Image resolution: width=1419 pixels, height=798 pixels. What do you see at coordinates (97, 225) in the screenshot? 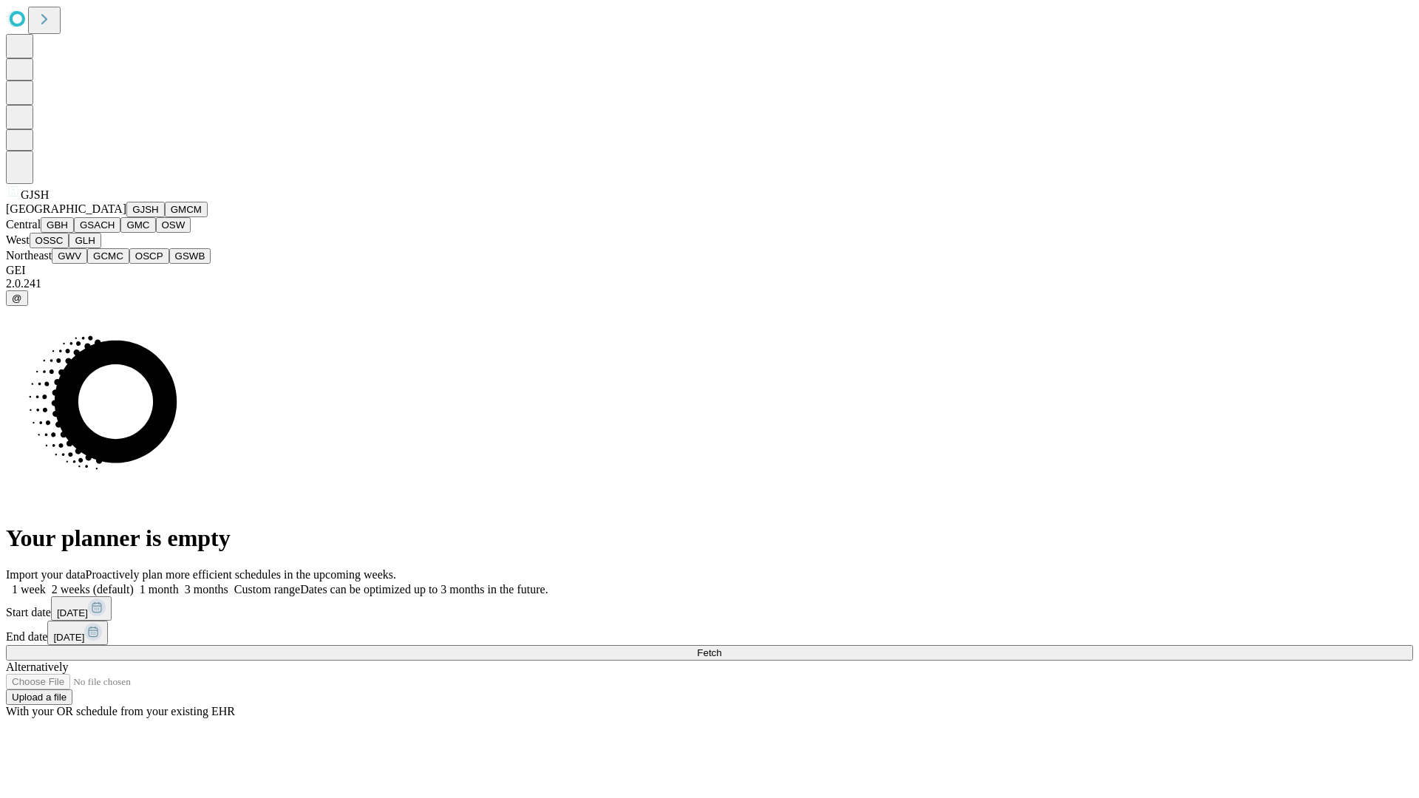
I see `button: GSACH` at bounding box center [97, 225].